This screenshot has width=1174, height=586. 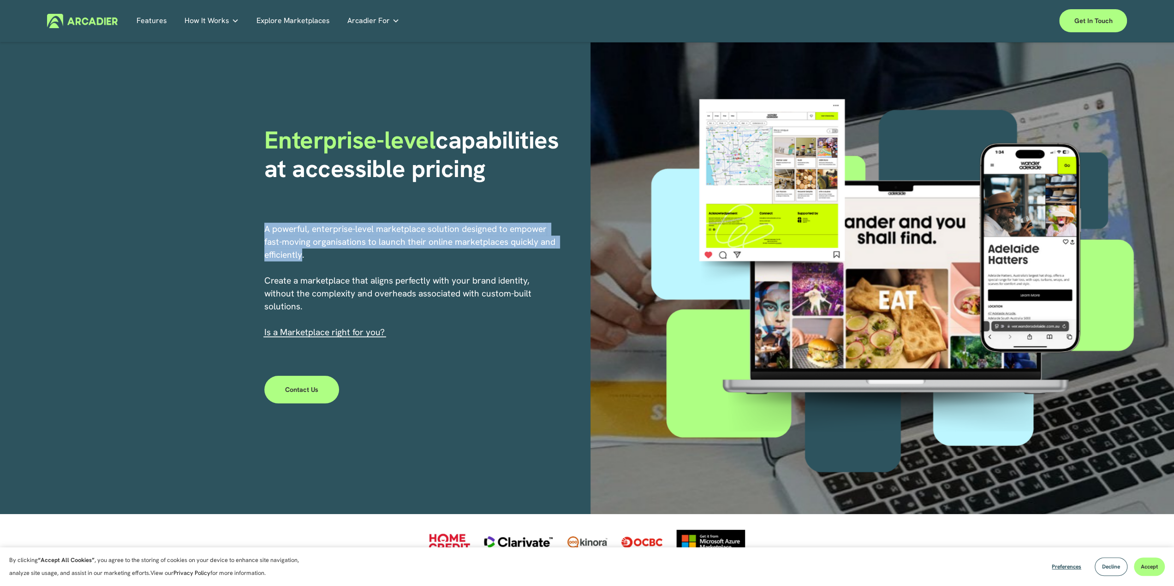 I want to click on strong: capabilities at accessible pricing, so click(x=415, y=154).